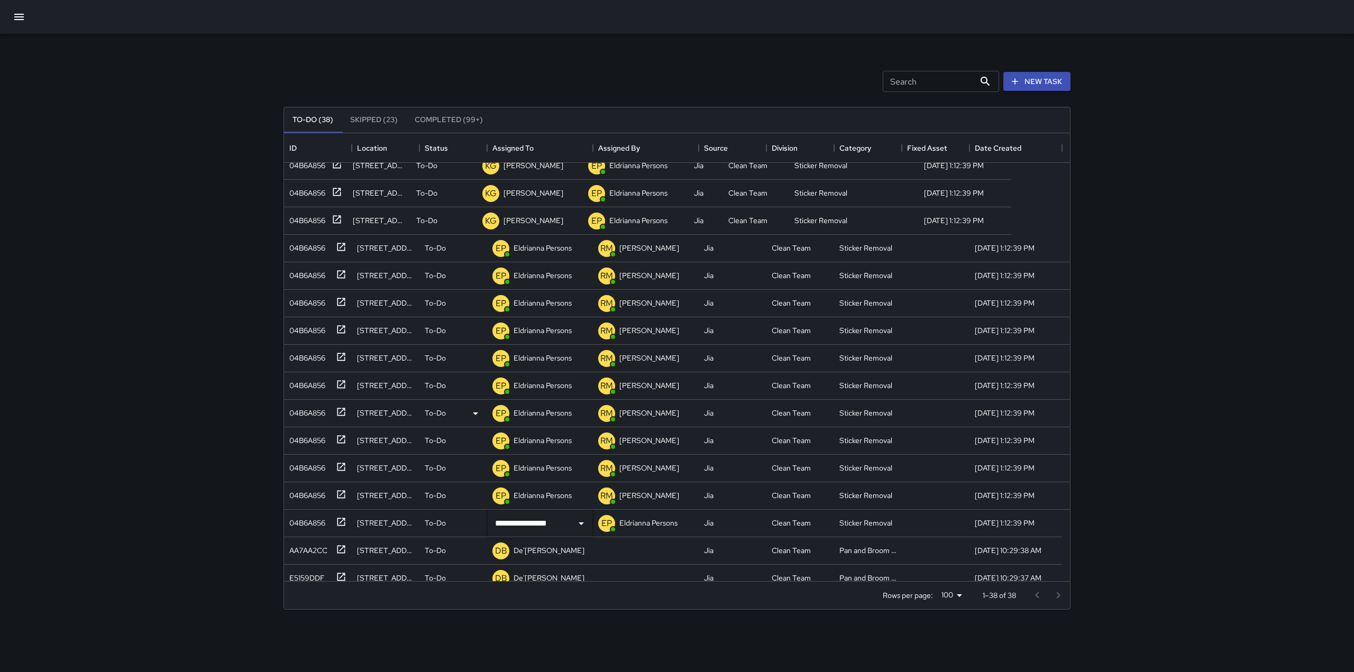  Describe the element at coordinates (453, 148) in the screenshot. I see `div: Status` at that location.